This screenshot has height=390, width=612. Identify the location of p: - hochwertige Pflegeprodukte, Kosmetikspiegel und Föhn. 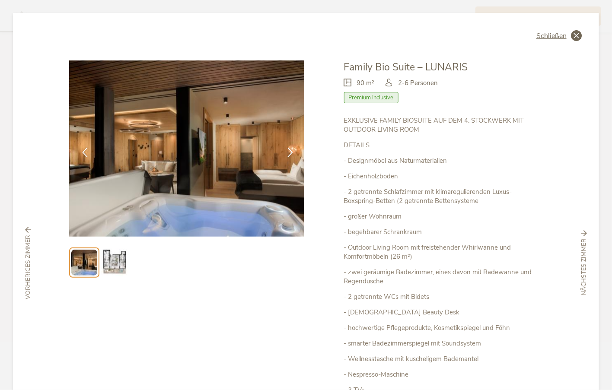
(443, 328).